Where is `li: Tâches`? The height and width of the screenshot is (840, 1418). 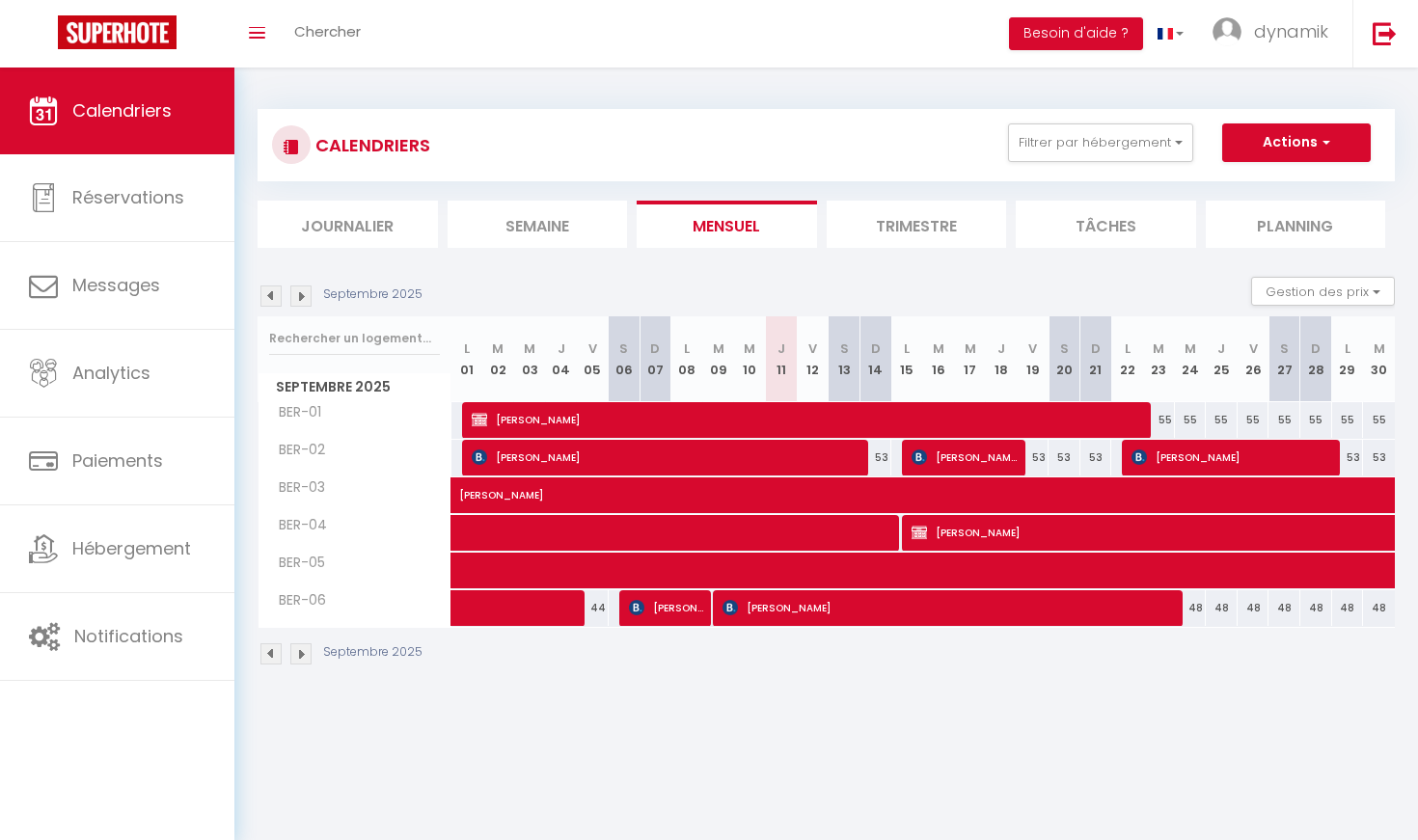
li: Tâches is located at coordinates (1105, 224).